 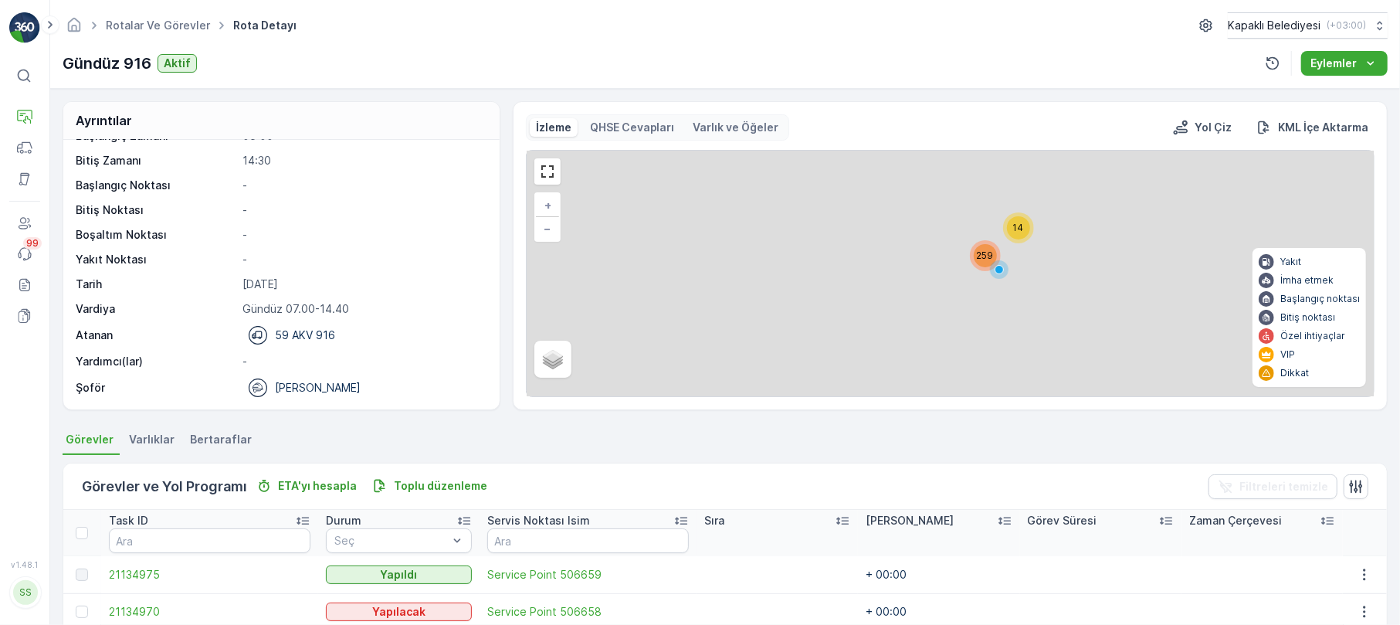 I want to click on a: Rotalar ve Görevler, so click(x=158, y=25).